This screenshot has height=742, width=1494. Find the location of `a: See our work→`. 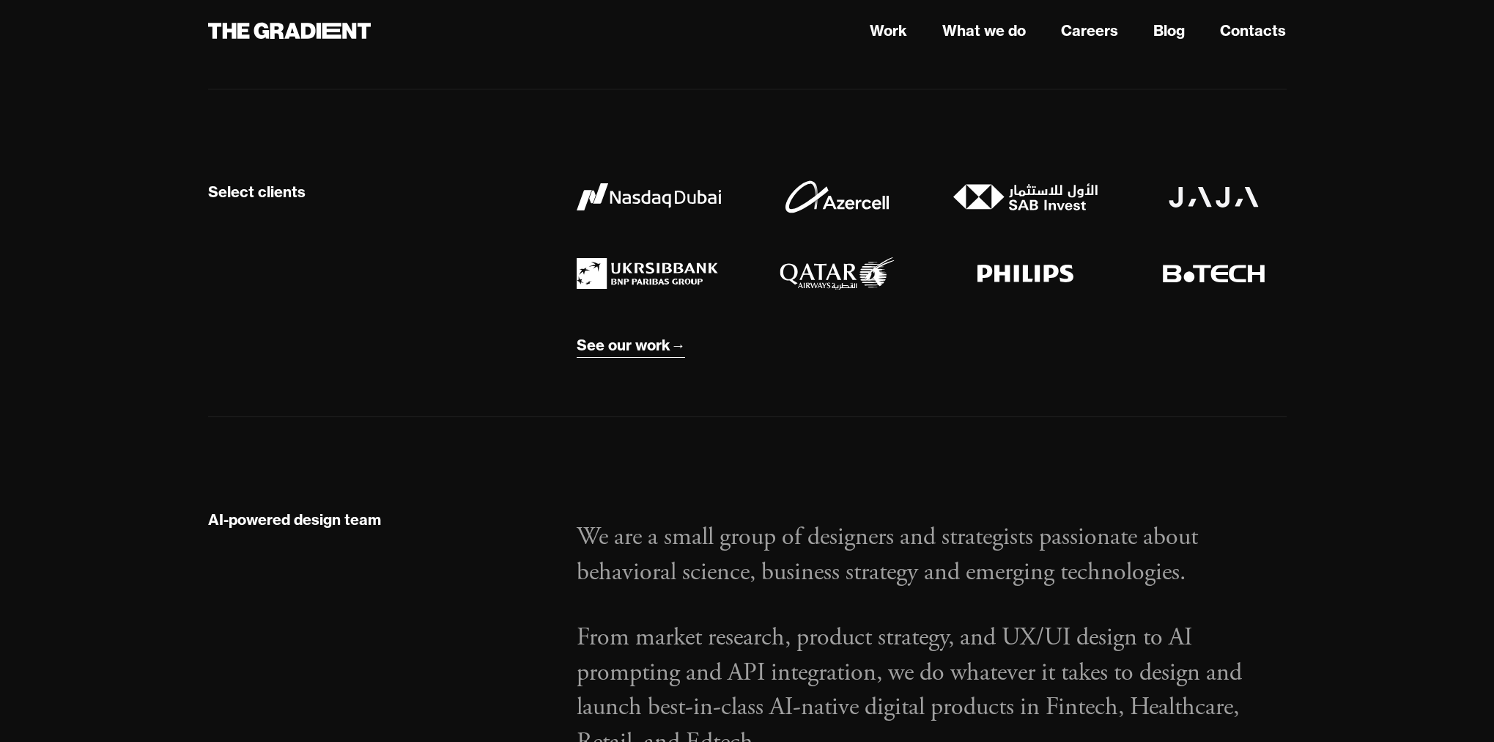

a: See our work→ is located at coordinates (631, 345).